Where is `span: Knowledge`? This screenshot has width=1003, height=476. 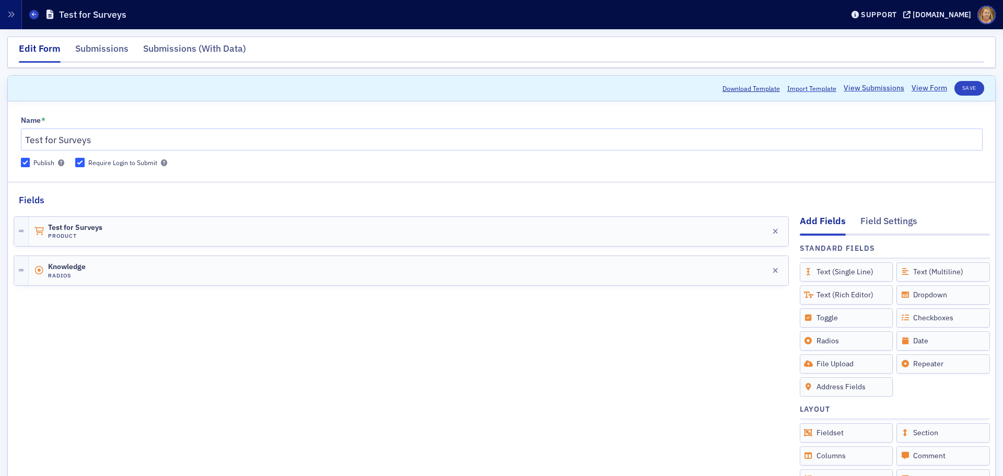
span: Knowledge is located at coordinates (77, 267).